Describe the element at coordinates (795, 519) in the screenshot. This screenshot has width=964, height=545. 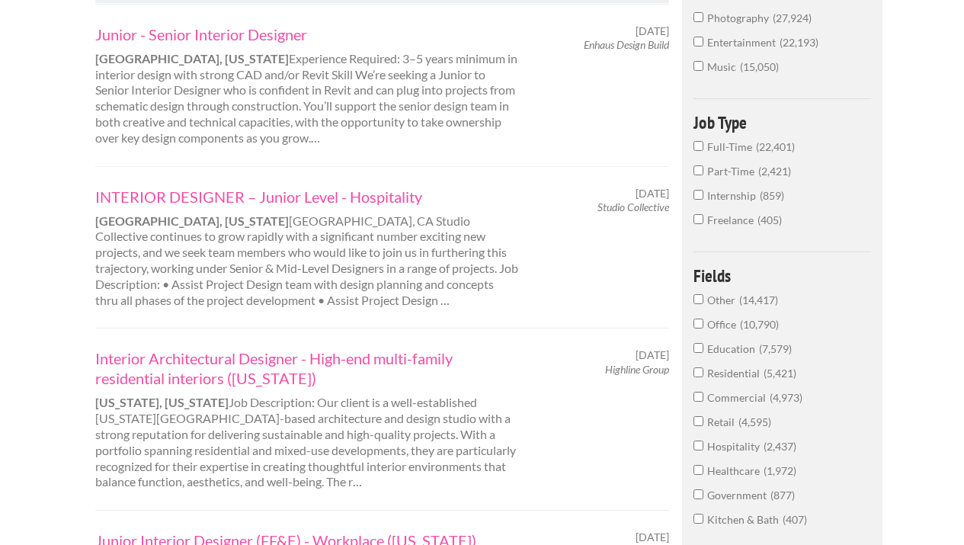
I see `span: 407` at that location.